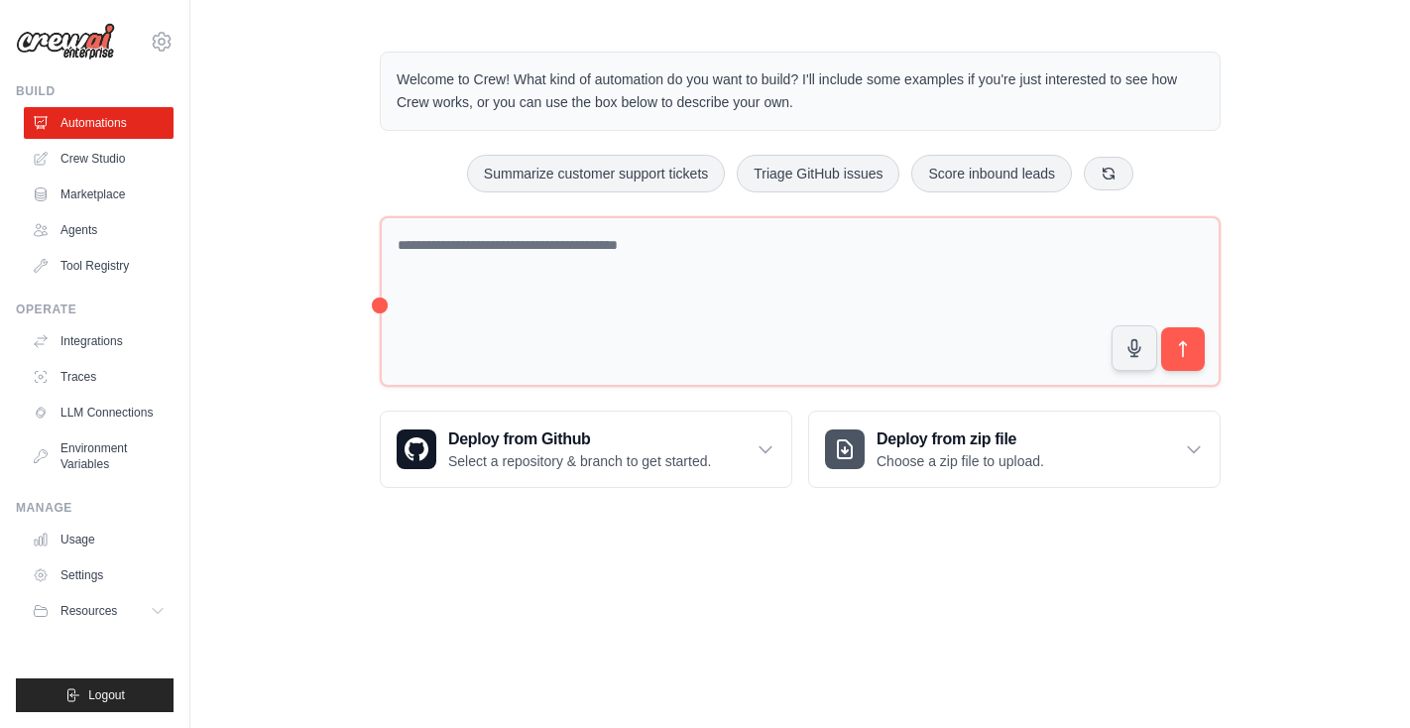  Describe the element at coordinates (94, 91) in the screenshot. I see `div: Build` at that location.